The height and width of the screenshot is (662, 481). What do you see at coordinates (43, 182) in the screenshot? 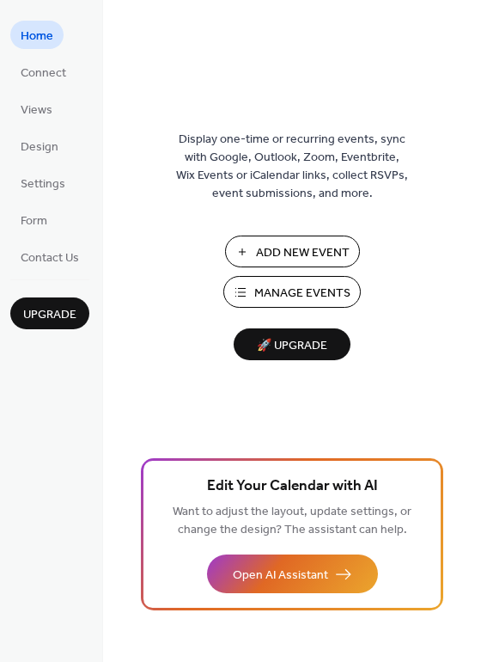
I see `a: Settings` at bounding box center [43, 182].